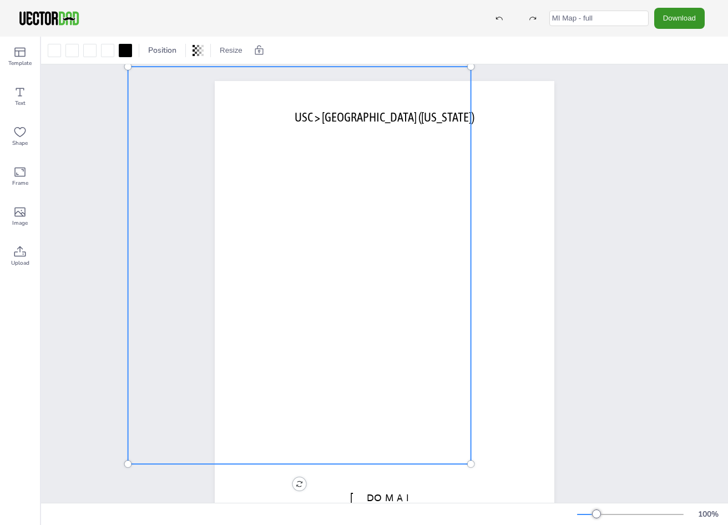 Image resolution: width=728 pixels, height=525 pixels. I want to click on span: Shape, so click(20, 143).